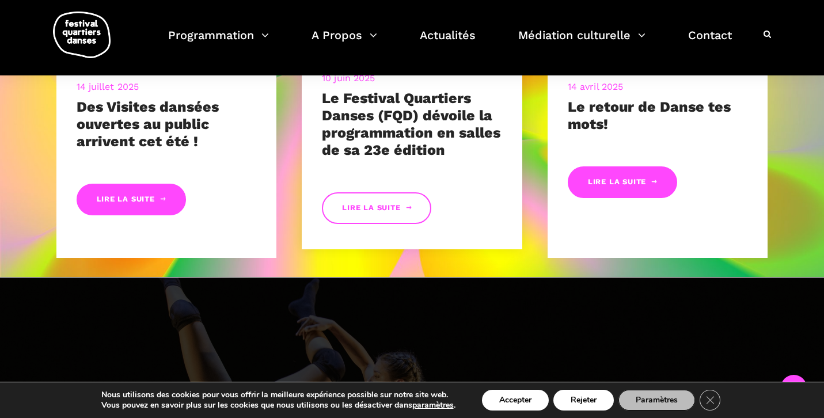 The height and width of the screenshot is (418, 824). I want to click on button: paramètres, so click(433, 405).